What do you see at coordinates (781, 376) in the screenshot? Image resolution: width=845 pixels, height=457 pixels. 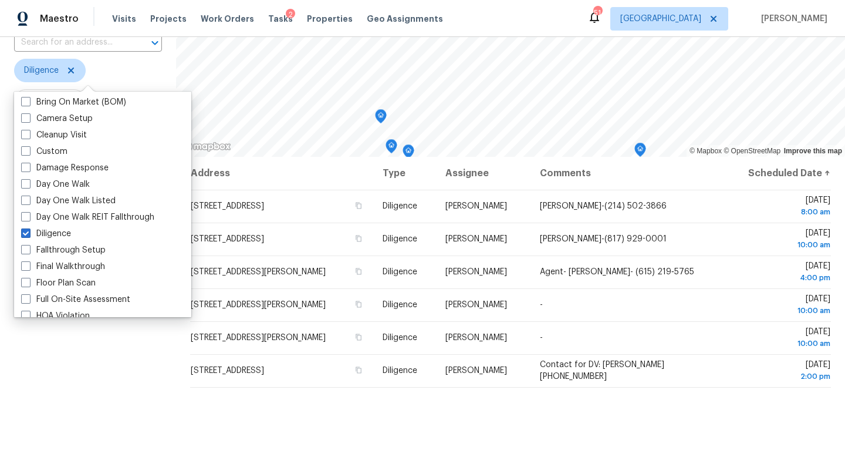 I see `div: 2:00 pm` at bounding box center [781, 376].